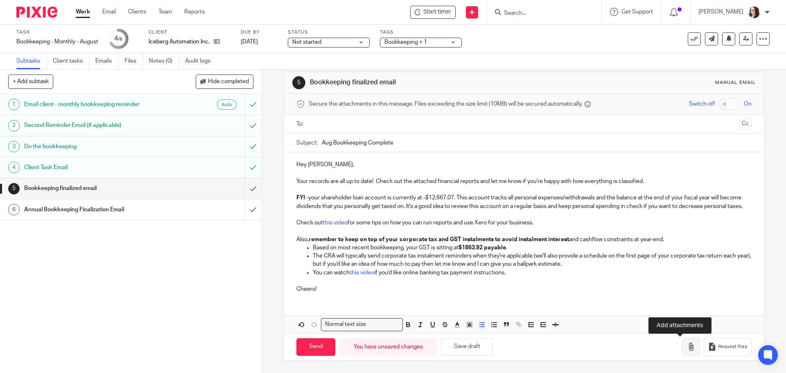 The image size is (786, 373). Describe the element at coordinates (754, 12) in the screenshot. I see `img: Kelsey%20Website-compressed%20Resized.jpg` at that location.